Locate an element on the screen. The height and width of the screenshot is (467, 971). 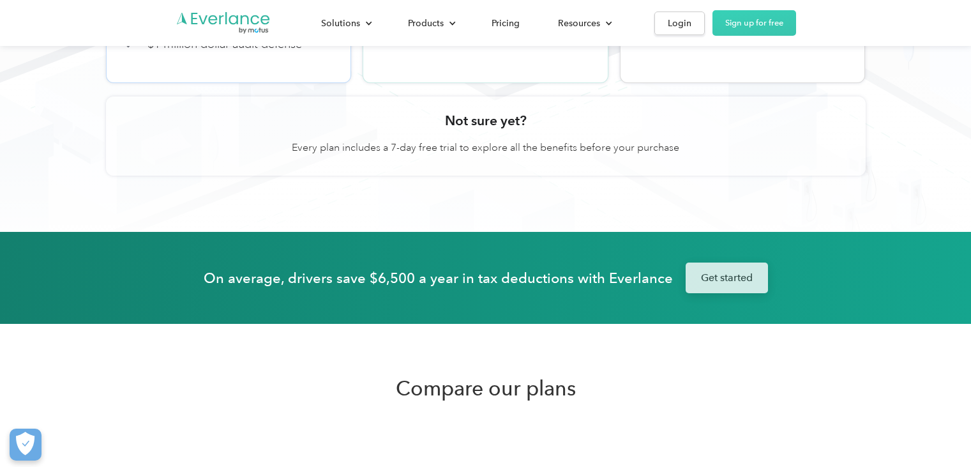
button: Cookies Settings is located at coordinates (26, 444).